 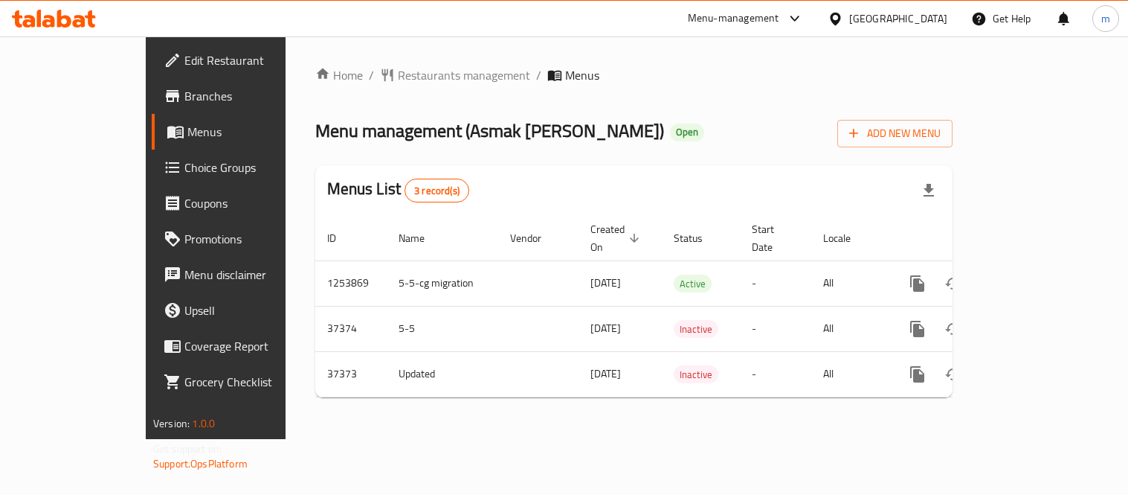 What do you see at coordinates (443, 328) in the screenshot?
I see `td: 5-5` at bounding box center [443, 328].